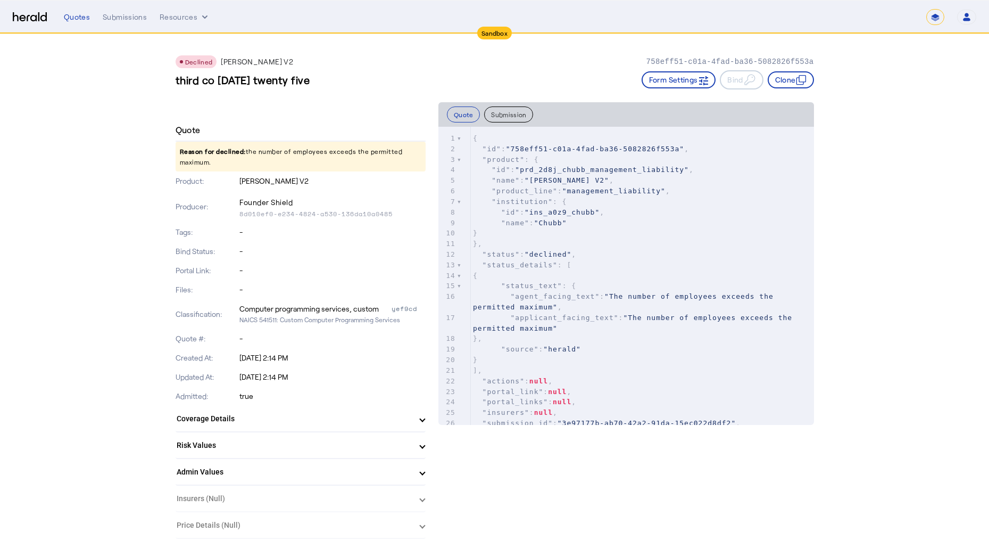  I want to click on div: Submissions, so click(125, 17).